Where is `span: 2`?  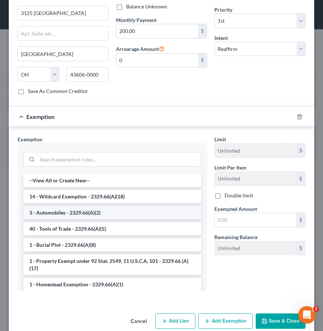
span: 2 is located at coordinates (316, 309).